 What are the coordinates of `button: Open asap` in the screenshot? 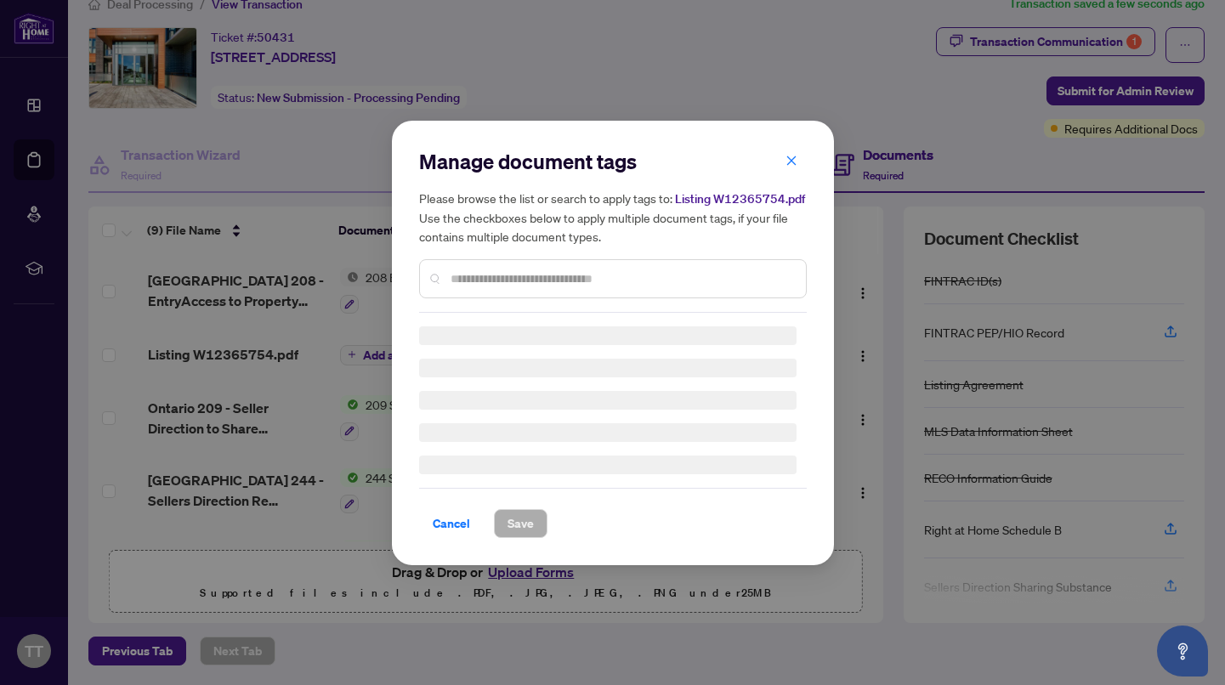 It's located at (1183, 651).